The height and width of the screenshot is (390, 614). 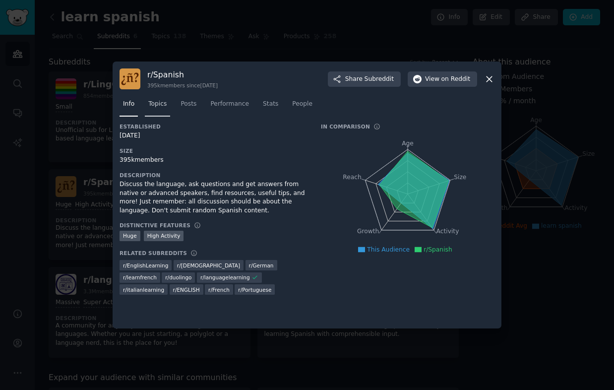 I want to click on span: r/ ENGLISH, so click(x=186, y=290).